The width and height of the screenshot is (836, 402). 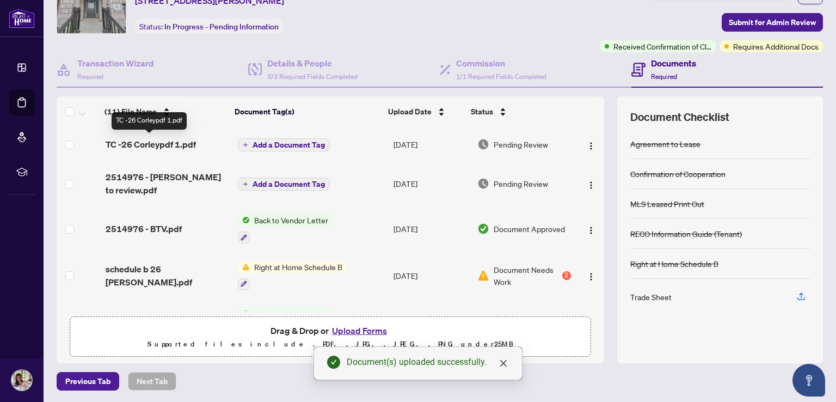 I want to click on span: MLS Leased Print Out, so click(x=291, y=314).